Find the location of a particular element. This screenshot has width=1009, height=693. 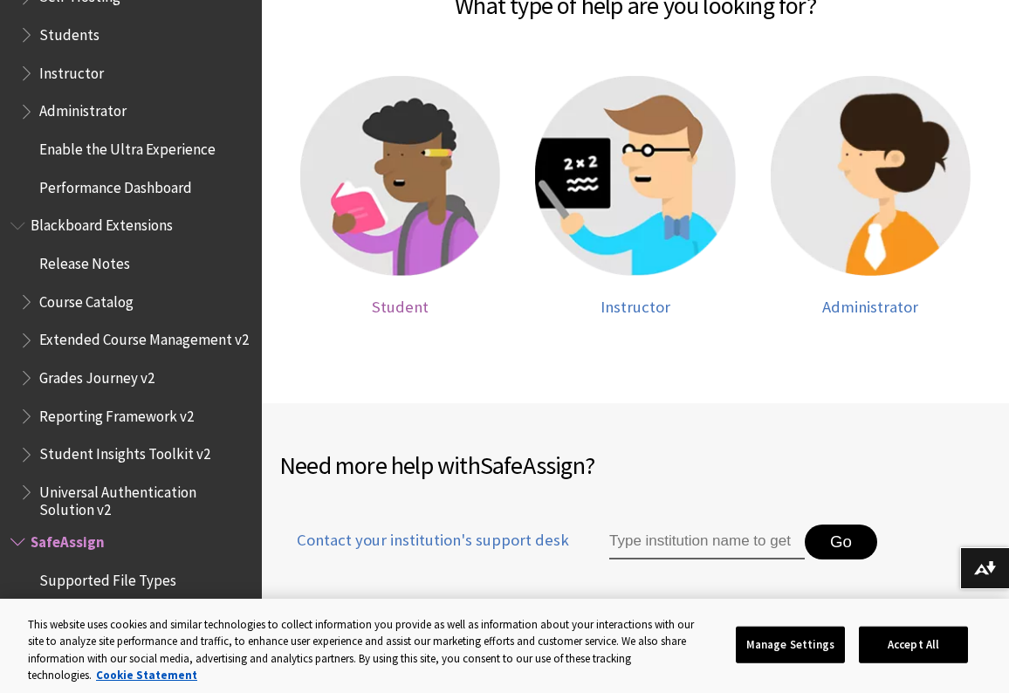

img: Instructor help is located at coordinates (635, 175).